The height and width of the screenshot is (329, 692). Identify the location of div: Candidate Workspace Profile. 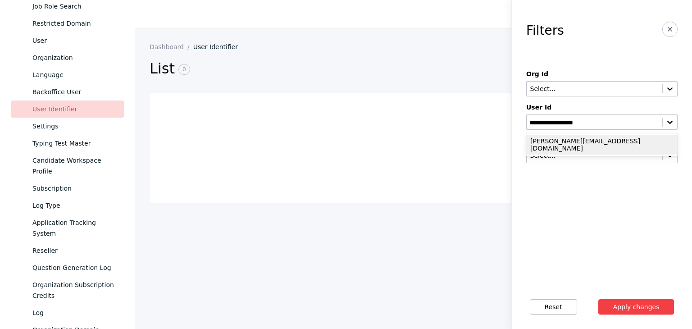
(74, 166).